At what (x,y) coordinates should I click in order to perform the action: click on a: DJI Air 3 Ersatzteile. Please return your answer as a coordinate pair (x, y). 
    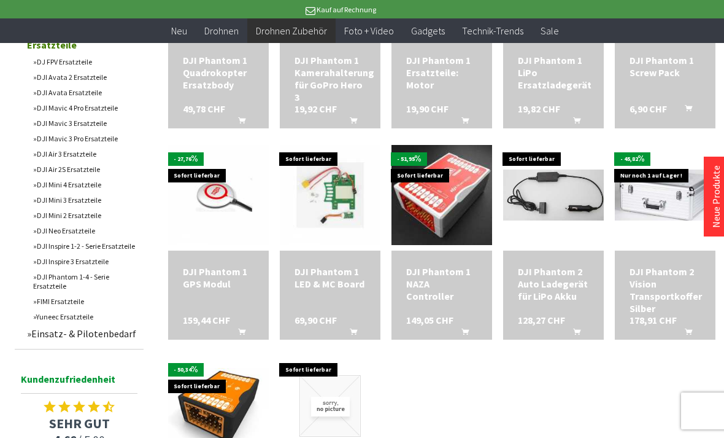
    Looking at the image, I should click on (85, 153).